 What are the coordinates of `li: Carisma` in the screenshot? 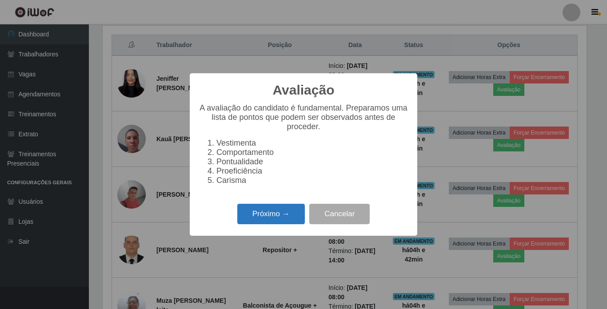 It's located at (313, 181).